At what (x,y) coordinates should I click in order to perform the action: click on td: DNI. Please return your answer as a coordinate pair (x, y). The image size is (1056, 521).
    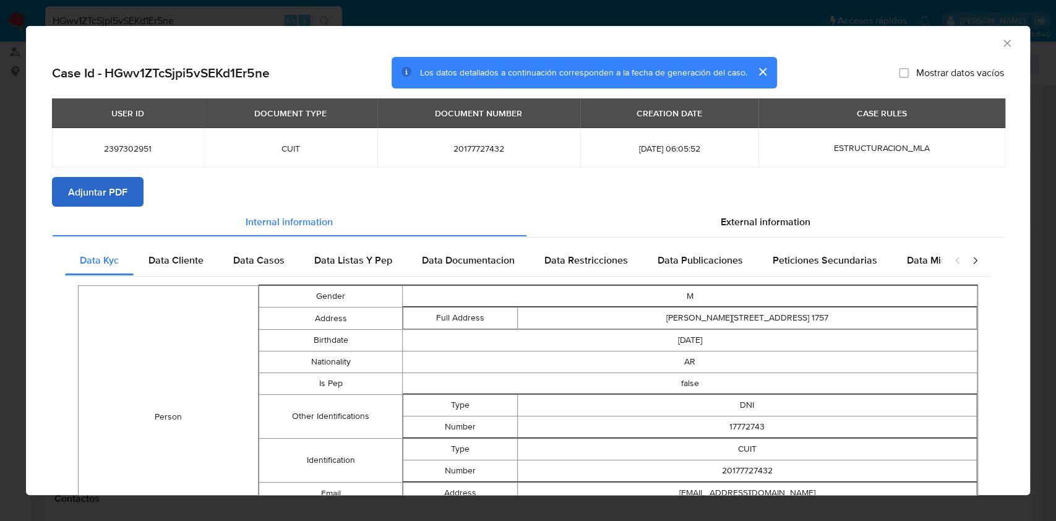
    Looking at the image, I should click on (747, 404).